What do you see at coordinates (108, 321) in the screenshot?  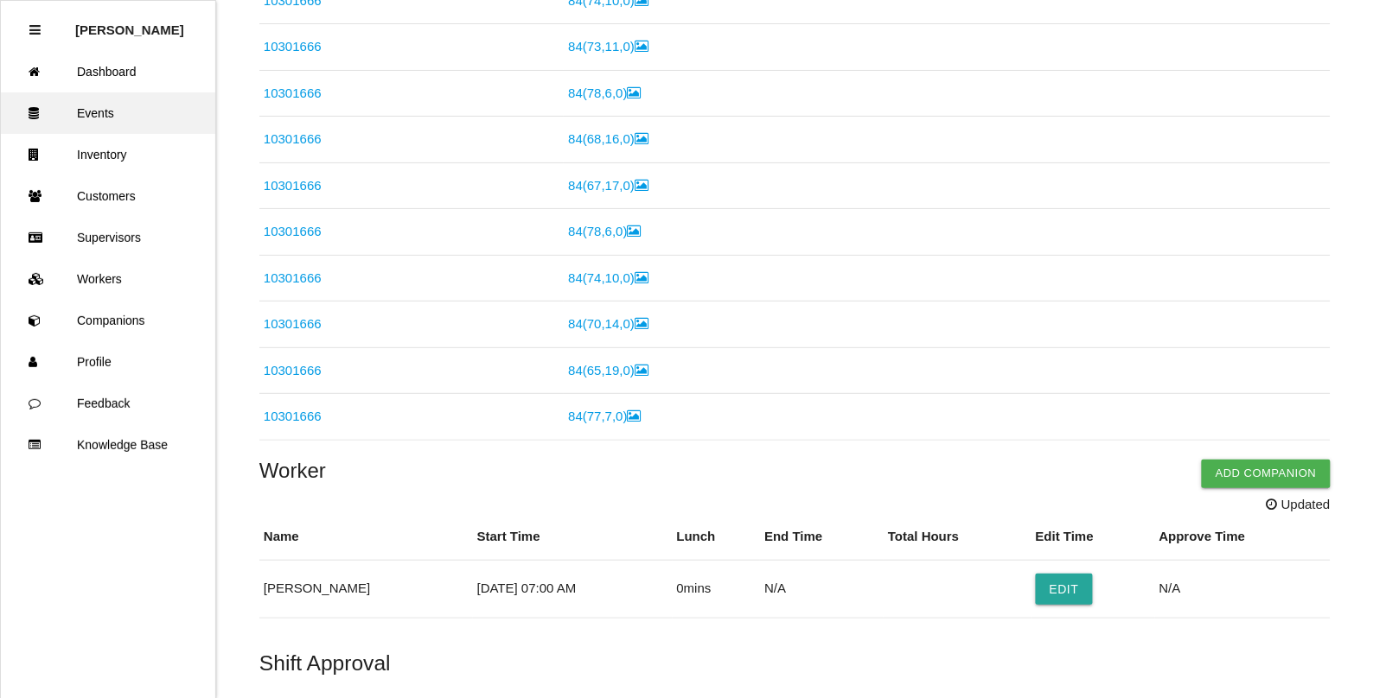 I see `a: Companions` at bounding box center [108, 321].